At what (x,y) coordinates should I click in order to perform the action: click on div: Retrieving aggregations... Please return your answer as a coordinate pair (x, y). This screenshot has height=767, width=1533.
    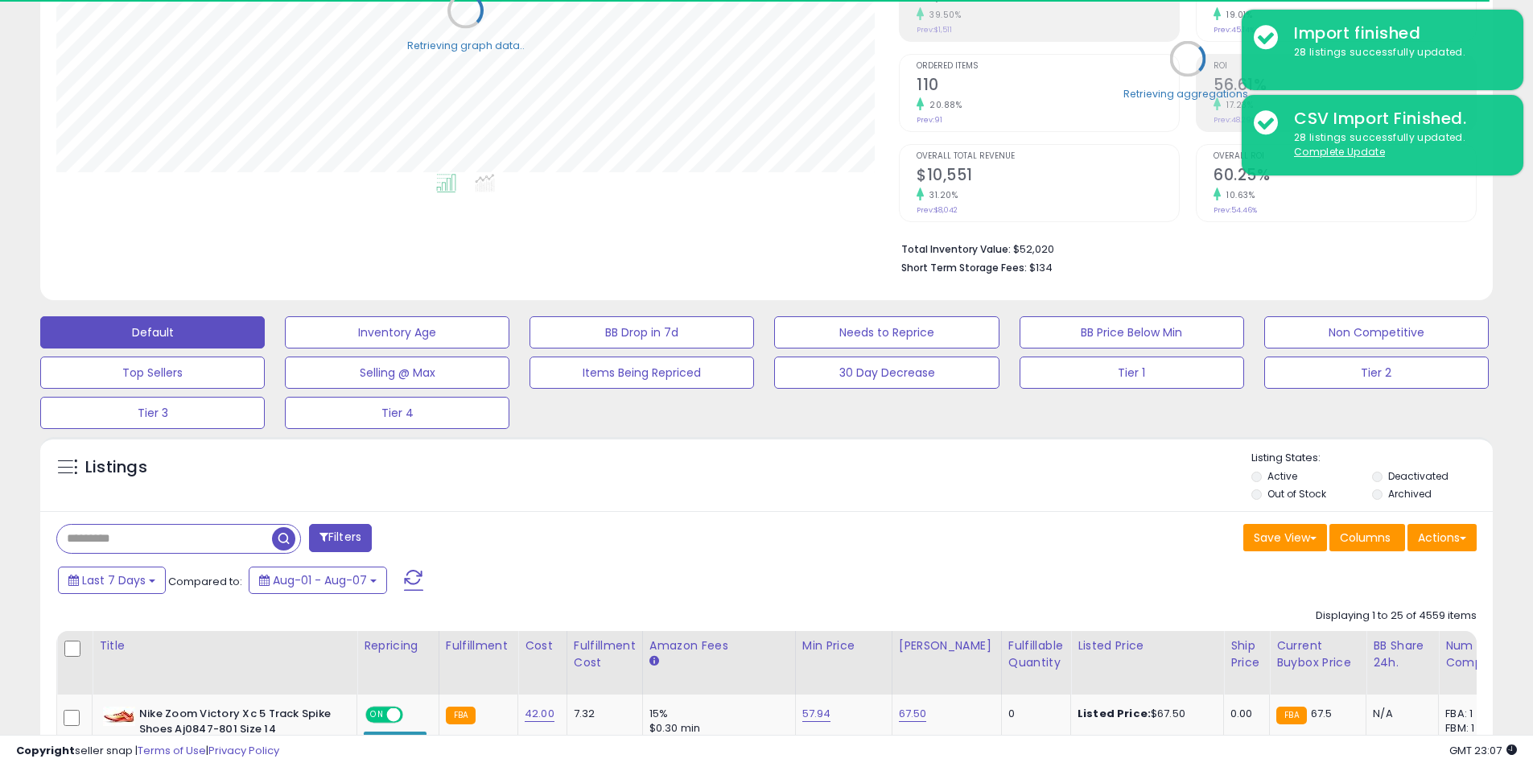
    Looking at the image, I should click on (1188, 93).